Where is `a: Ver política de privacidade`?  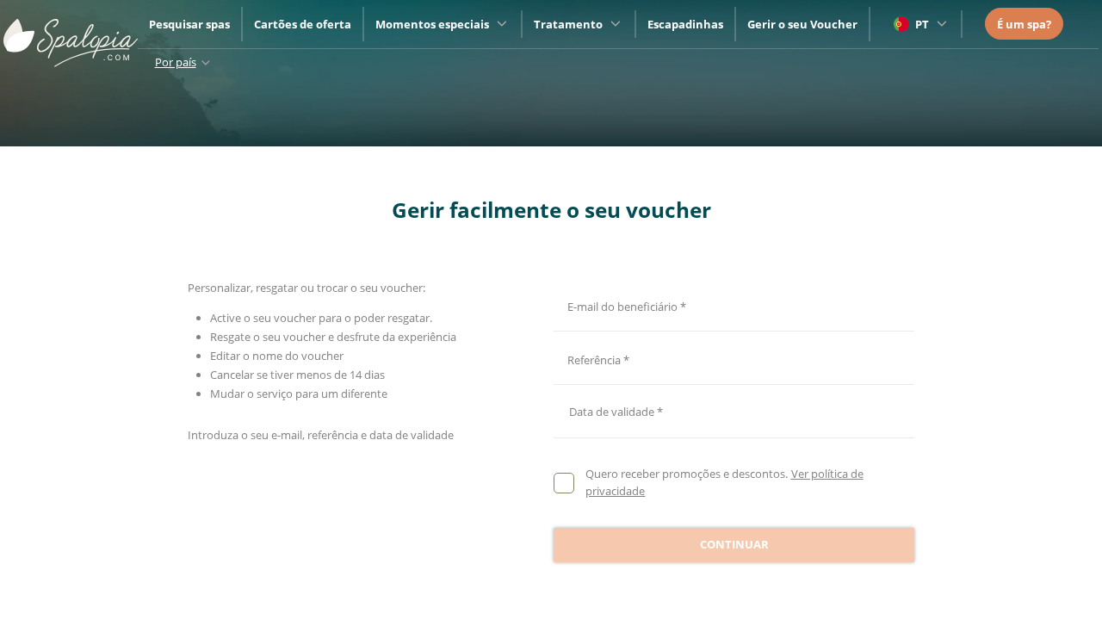 a: Ver política de privacidade is located at coordinates (724, 482).